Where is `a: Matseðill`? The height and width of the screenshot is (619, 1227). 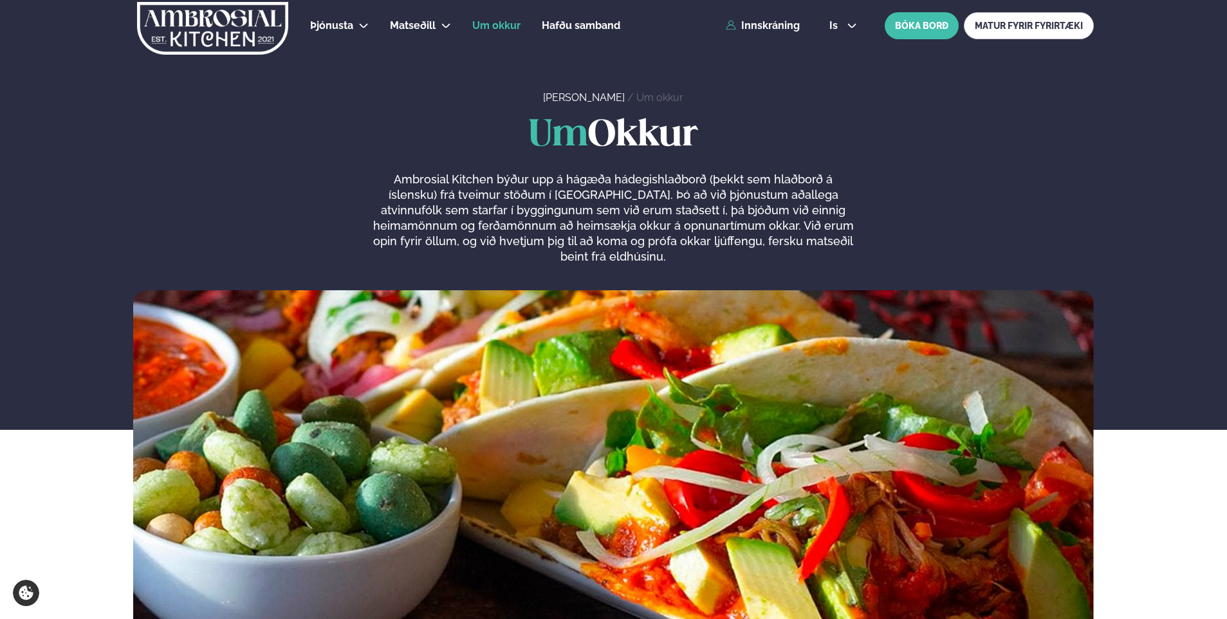
a: Matseðill is located at coordinates (413, 26).